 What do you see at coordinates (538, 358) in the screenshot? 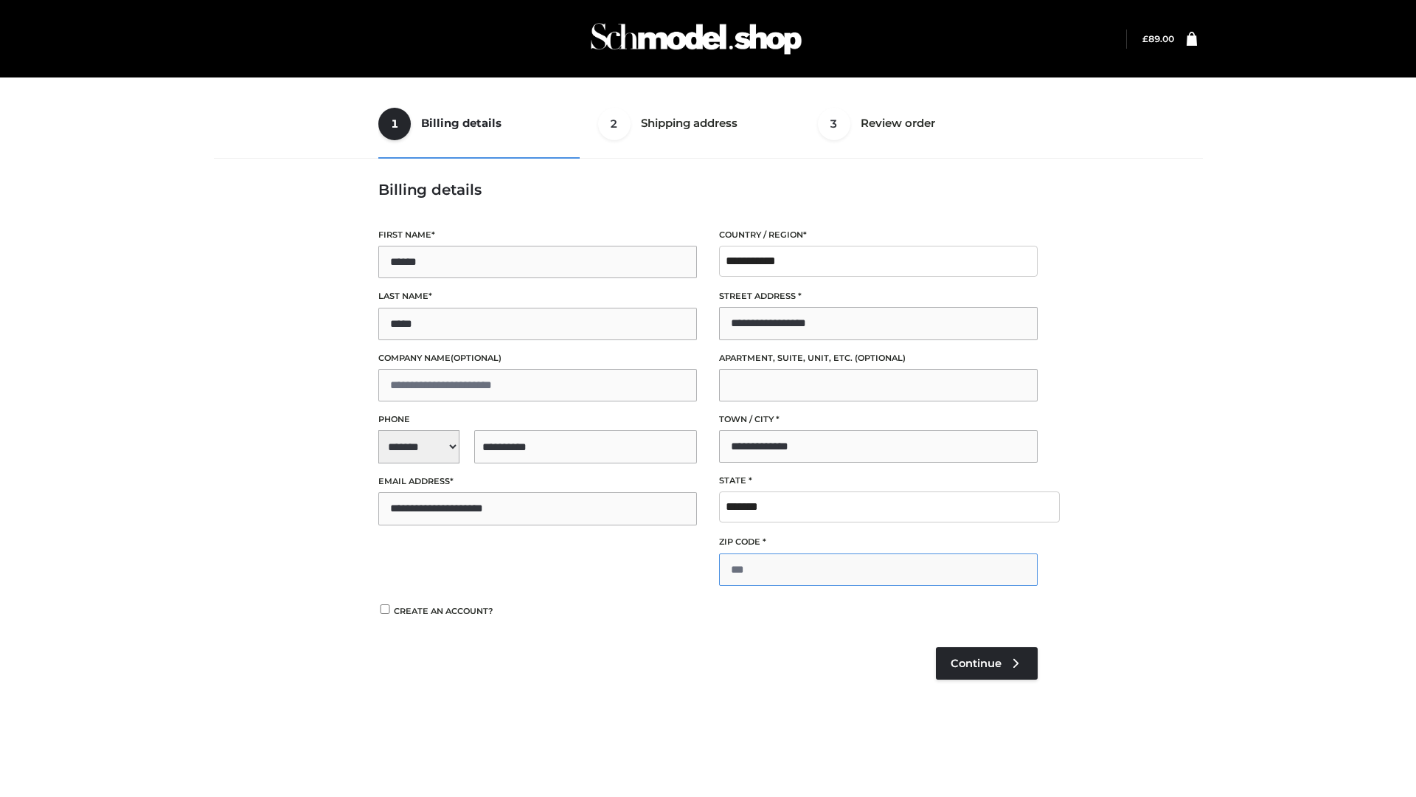
I see `label: Company name` at bounding box center [538, 358].